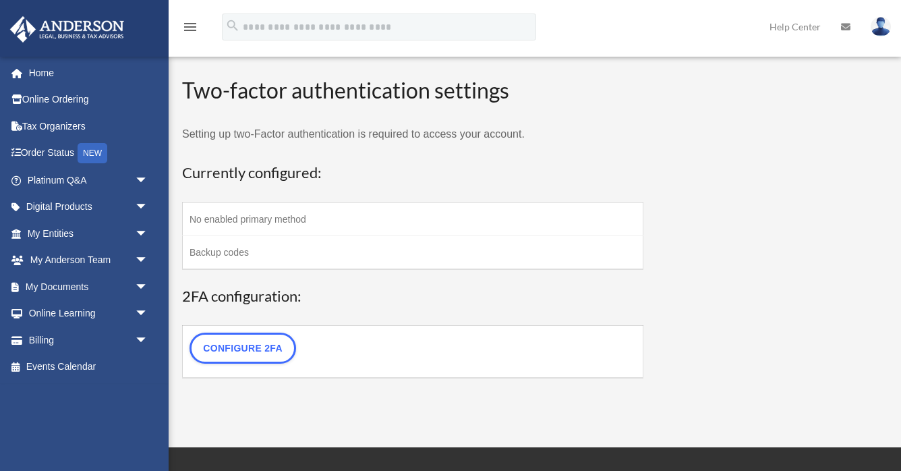 Image resolution: width=901 pixels, height=471 pixels. What do you see at coordinates (413, 218) in the screenshot?
I see `td: No enabled primary method` at bounding box center [413, 218].